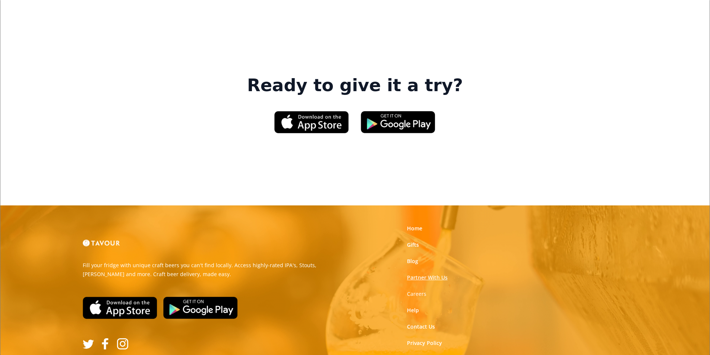  Describe the element at coordinates (414, 229) in the screenshot. I see `a: Home` at that location.